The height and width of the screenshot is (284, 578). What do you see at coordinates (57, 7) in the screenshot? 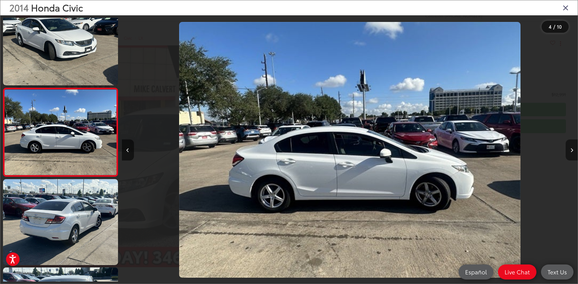
I see `span: Honda Civic` at bounding box center [57, 7].